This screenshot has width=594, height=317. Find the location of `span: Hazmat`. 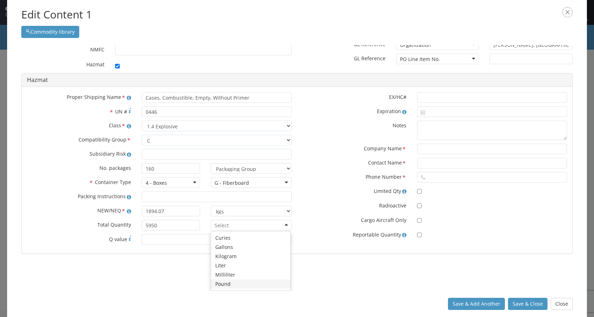

span: Hazmat is located at coordinates (95, 64).